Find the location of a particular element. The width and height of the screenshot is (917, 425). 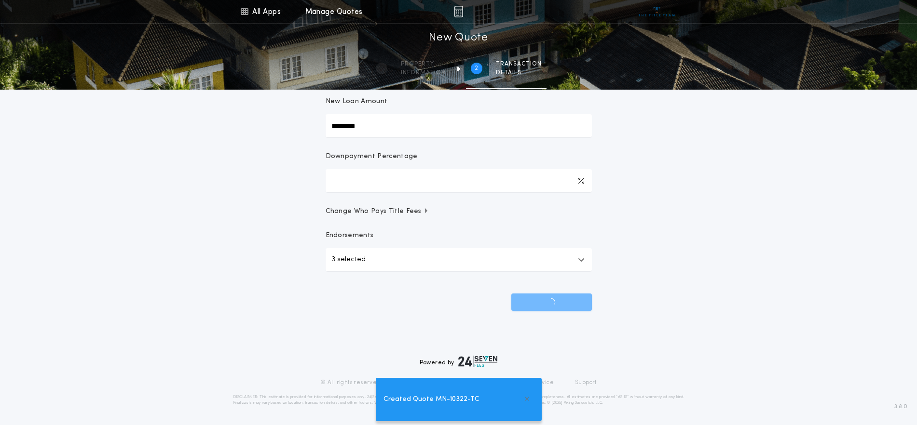

p: 3 selected is located at coordinates (348, 260).